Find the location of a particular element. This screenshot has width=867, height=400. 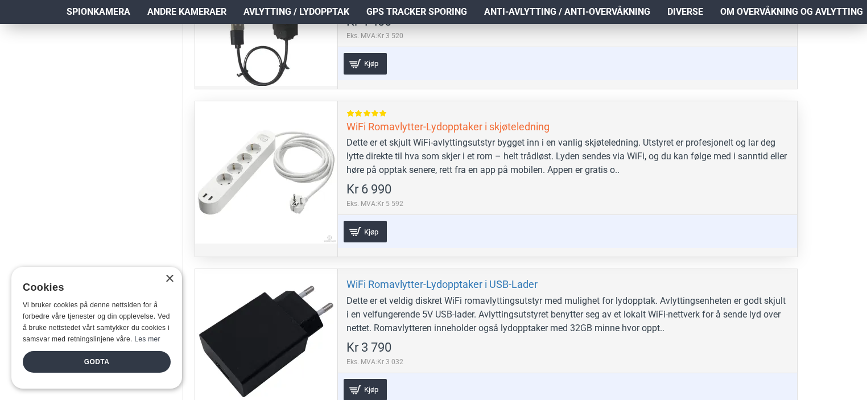

div: Dette er et veldig diskret WiFi romavlyttingsutstyr med mulighet for lydopptak. Avlyttingsenheten... is located at coordinates (567, 315).